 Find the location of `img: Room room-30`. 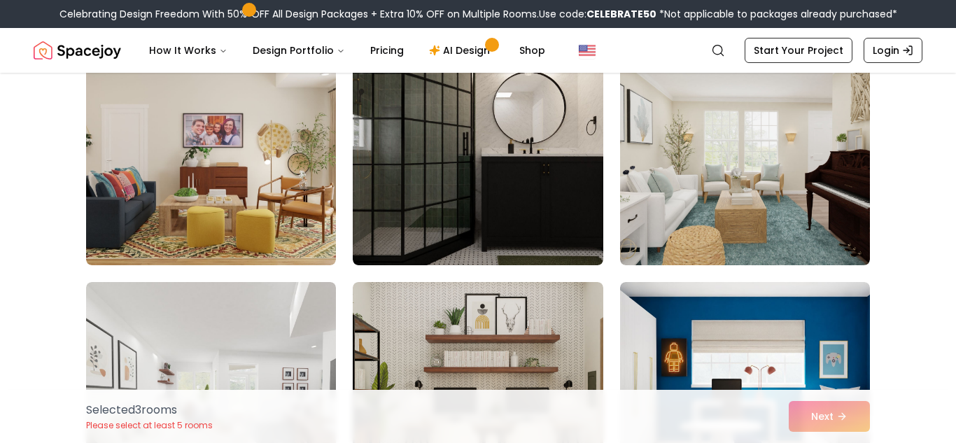

img: Room room-30 is located at coordinates (745, 153).